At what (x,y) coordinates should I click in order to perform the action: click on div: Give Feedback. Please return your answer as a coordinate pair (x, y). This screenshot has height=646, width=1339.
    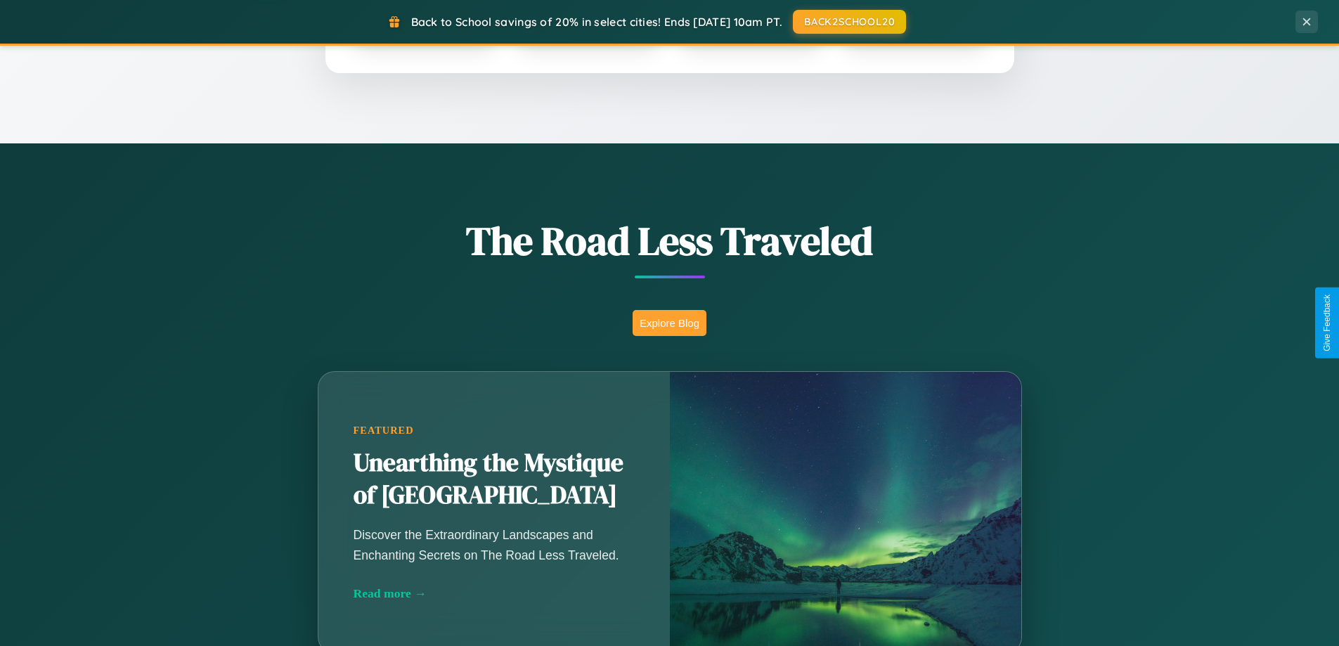
    Looking at the image, I should click on (1327, 323).